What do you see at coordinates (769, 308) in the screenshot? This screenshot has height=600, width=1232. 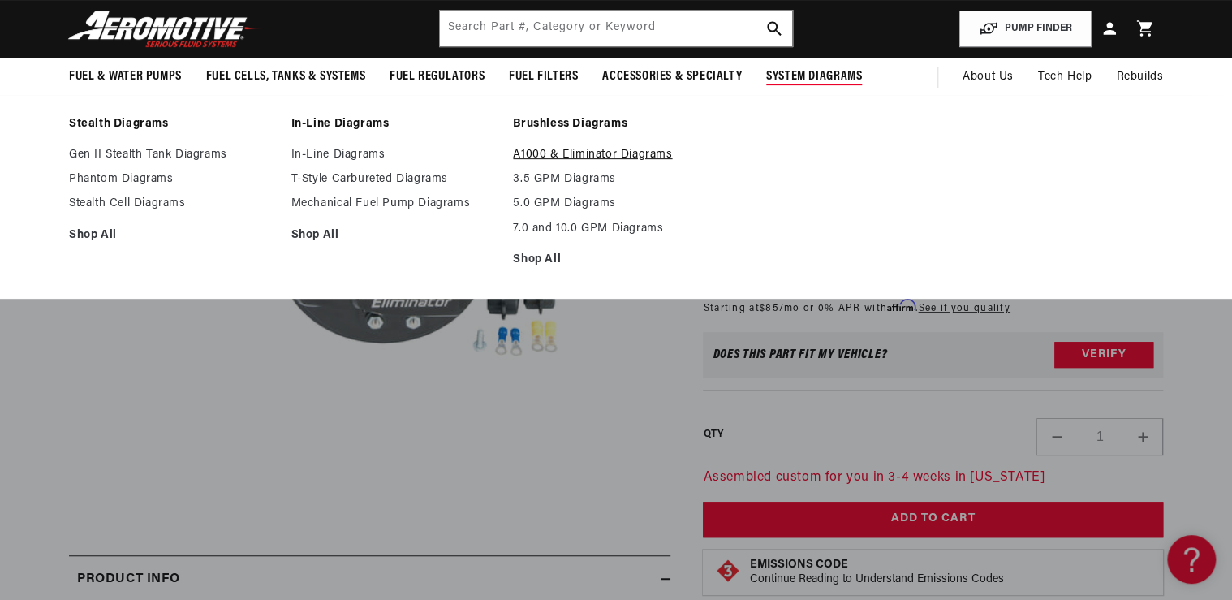 I see `span: $85` at bounding box center [769, 308].